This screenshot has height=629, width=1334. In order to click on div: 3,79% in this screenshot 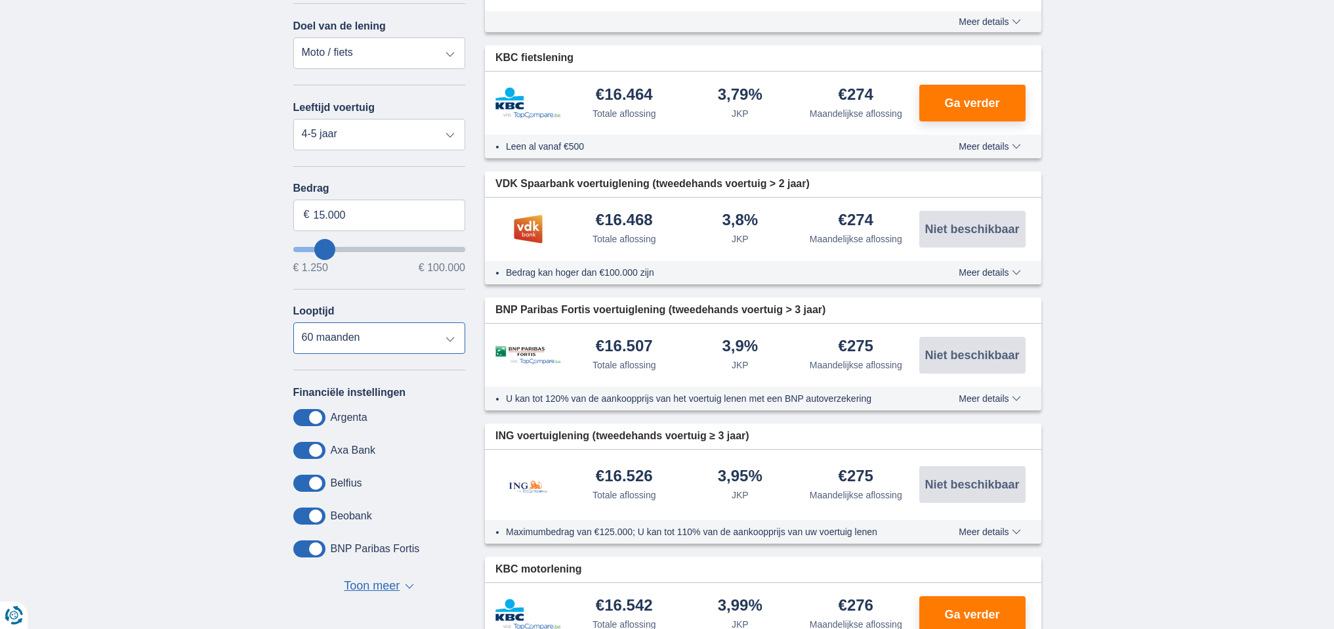, I will do `click(740, 95)`.